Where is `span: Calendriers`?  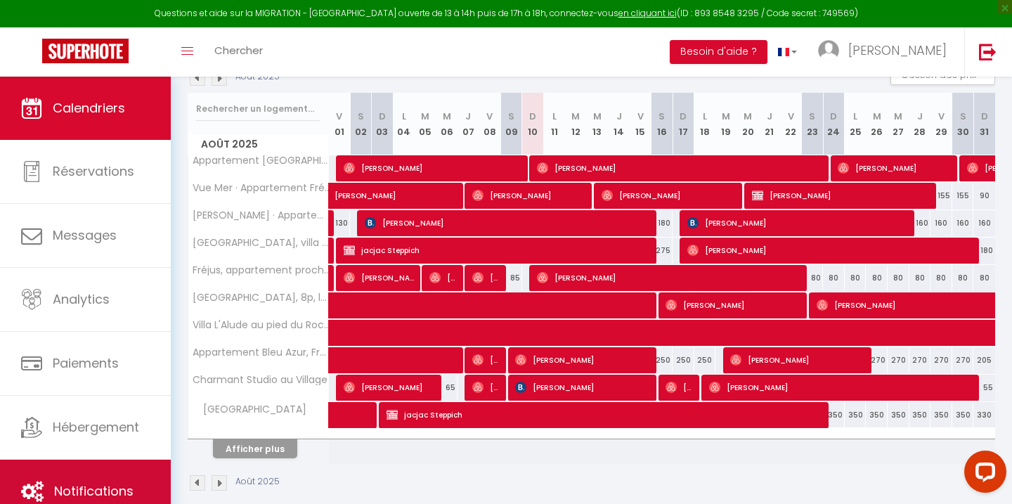 span: Calendriers is located at coordinates (89, 108).